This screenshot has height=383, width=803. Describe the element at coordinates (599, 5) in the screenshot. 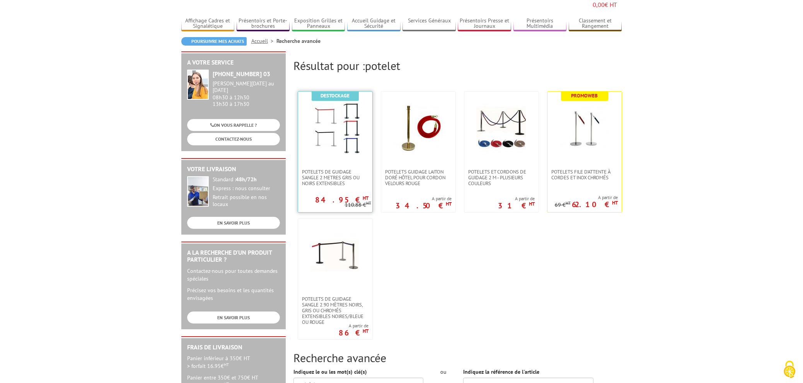

I see `span: 0,00` at that location.